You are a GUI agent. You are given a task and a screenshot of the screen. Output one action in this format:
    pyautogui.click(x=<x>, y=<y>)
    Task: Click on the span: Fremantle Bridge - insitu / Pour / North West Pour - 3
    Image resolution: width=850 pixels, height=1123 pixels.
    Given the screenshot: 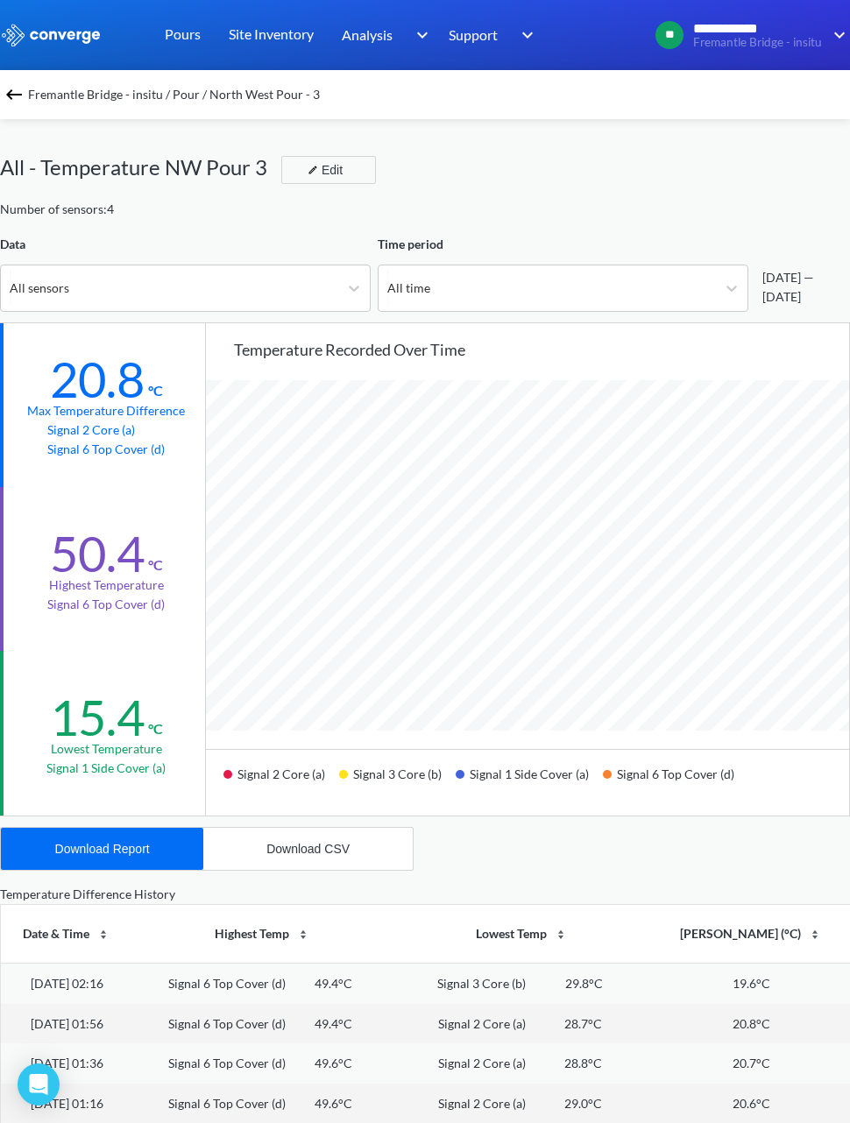 What is the action you would take?
    pyautogui.click(x=173, y=95)
    